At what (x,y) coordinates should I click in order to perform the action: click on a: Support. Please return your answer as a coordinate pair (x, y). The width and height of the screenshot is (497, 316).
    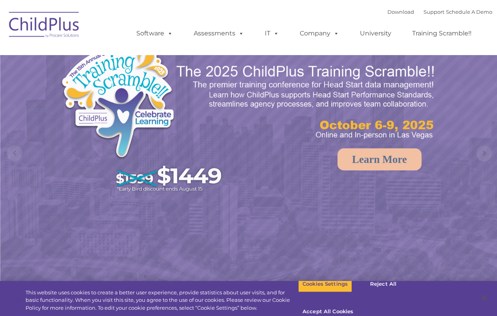
    Looking at the image, I should click on (434, 12).